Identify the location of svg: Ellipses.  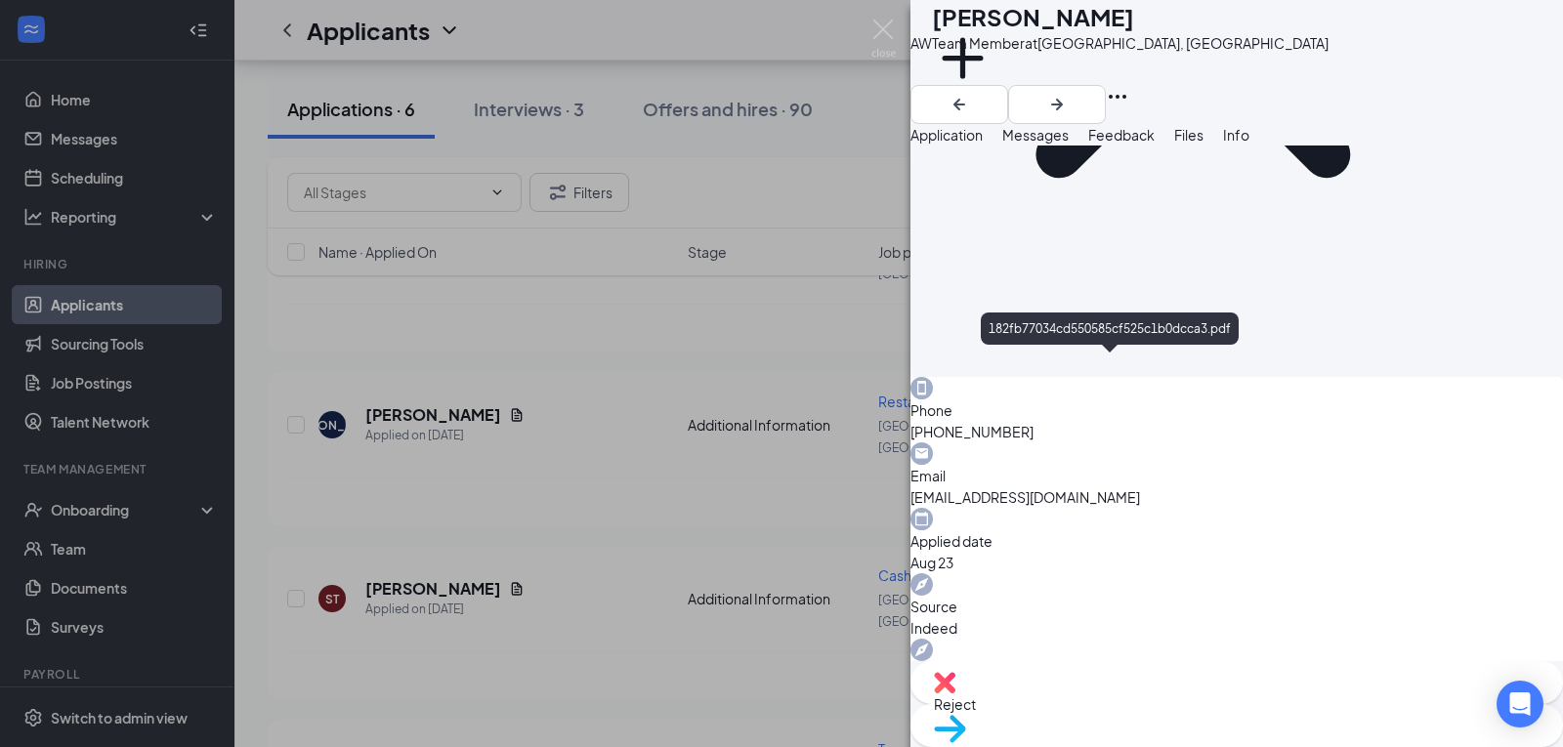
(1117, 97).